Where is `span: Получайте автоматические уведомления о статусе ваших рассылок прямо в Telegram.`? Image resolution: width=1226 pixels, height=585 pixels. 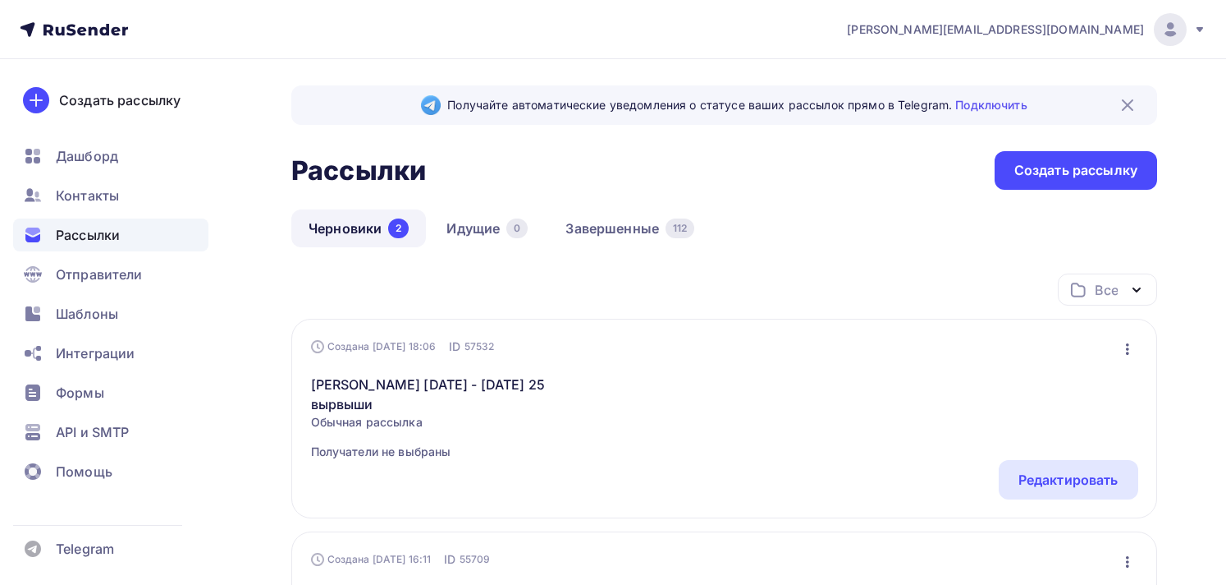 span: Получайте автоматические уведомления о статусе ваших рассылок прямо в Telegram. is located at coordinates (737, 105).